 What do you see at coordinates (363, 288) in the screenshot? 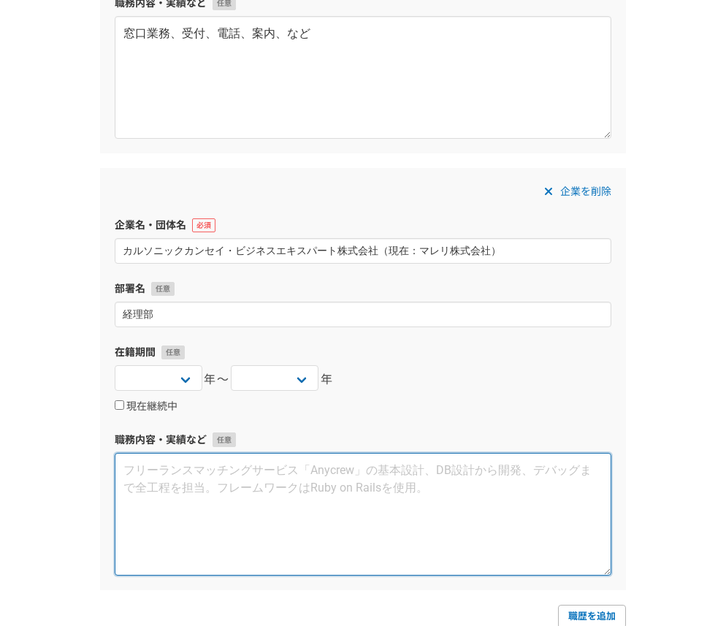
I see `label: 部署名` at bounding box center [363, 288].